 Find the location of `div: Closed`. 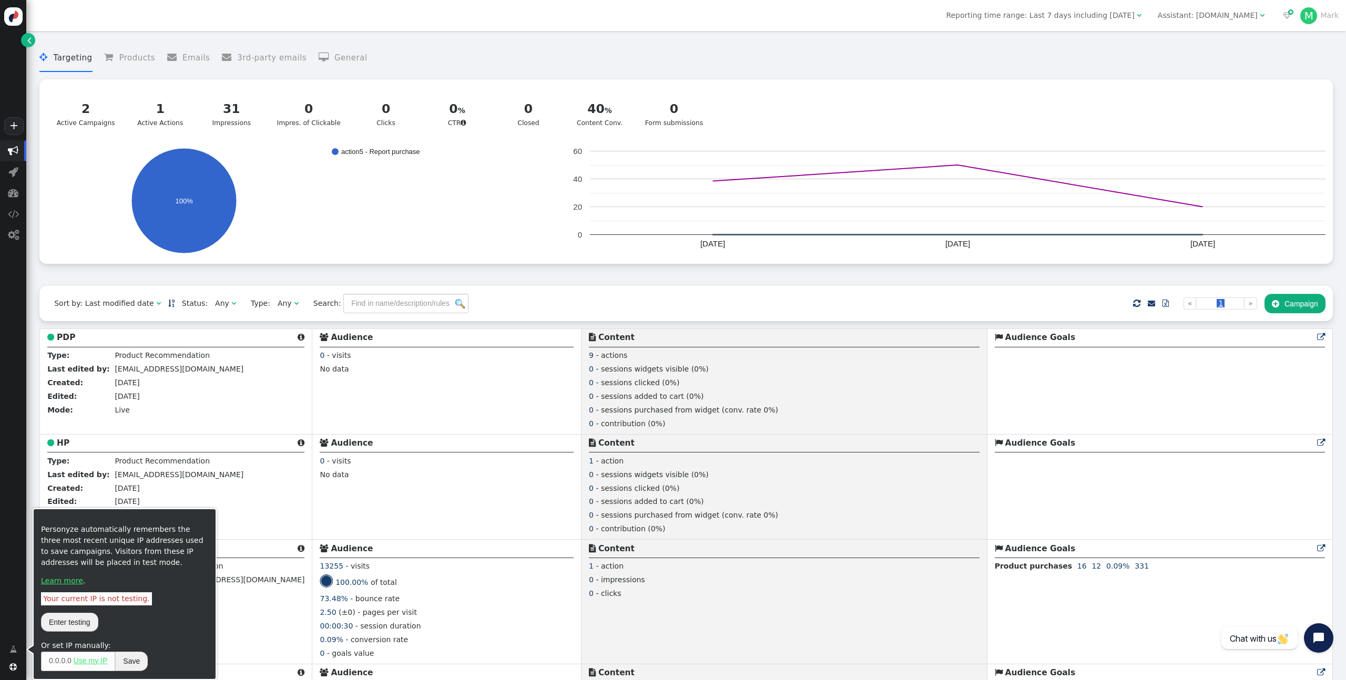

div: Closed is located at coordinates (528, 114).